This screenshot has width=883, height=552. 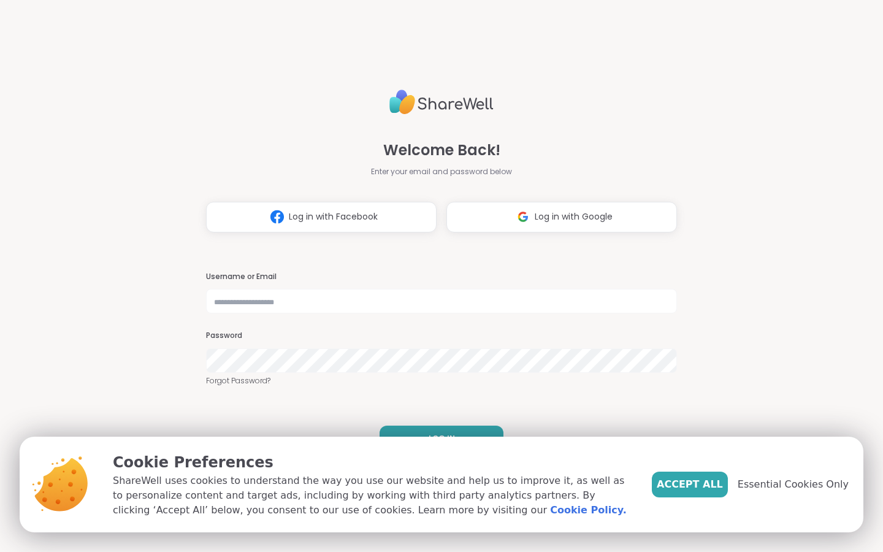 I want to click on span: LOG IN, so click(x=442, y=439).